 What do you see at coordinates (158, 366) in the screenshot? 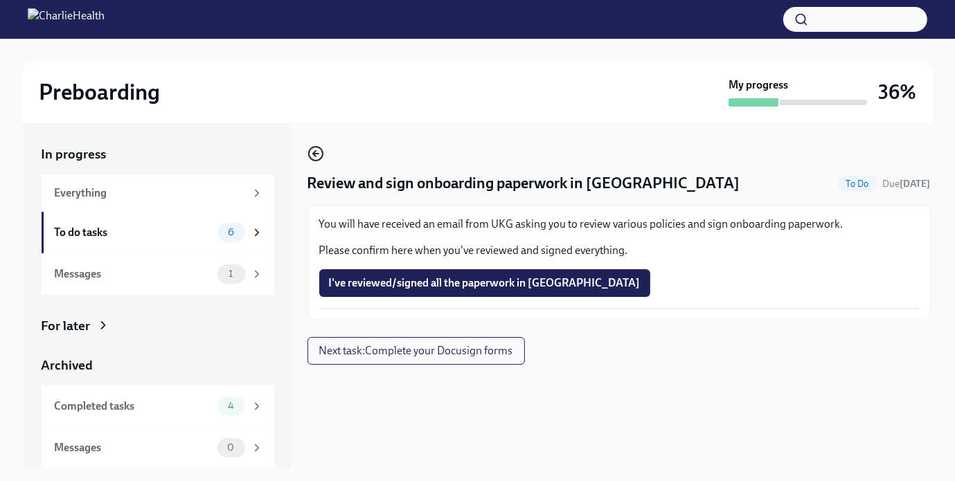
I see `a: Archived` at bounding box center [158, 366].